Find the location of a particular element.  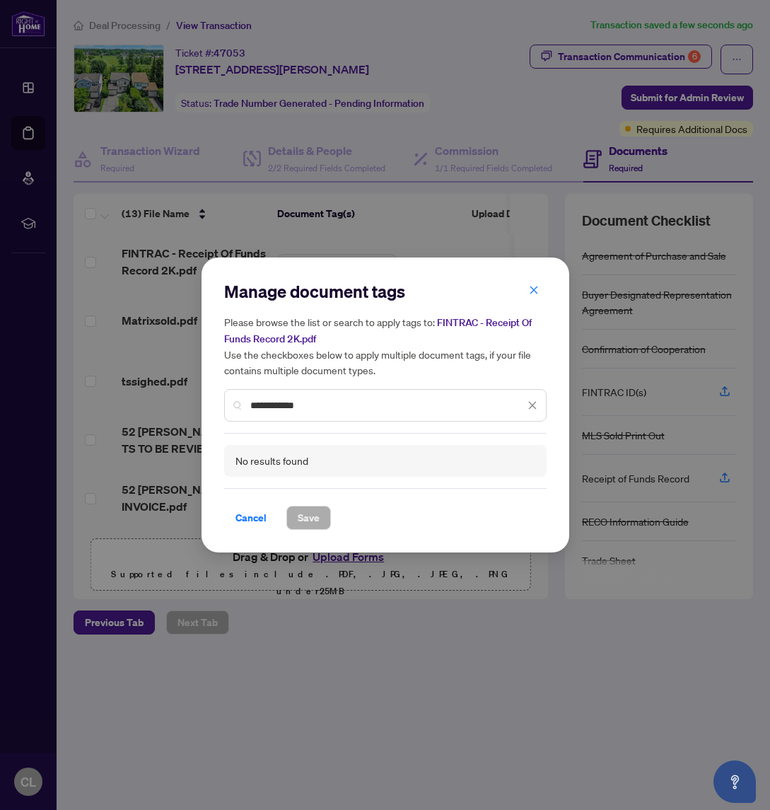

button: Cancel is located at coordinates (251, 518).